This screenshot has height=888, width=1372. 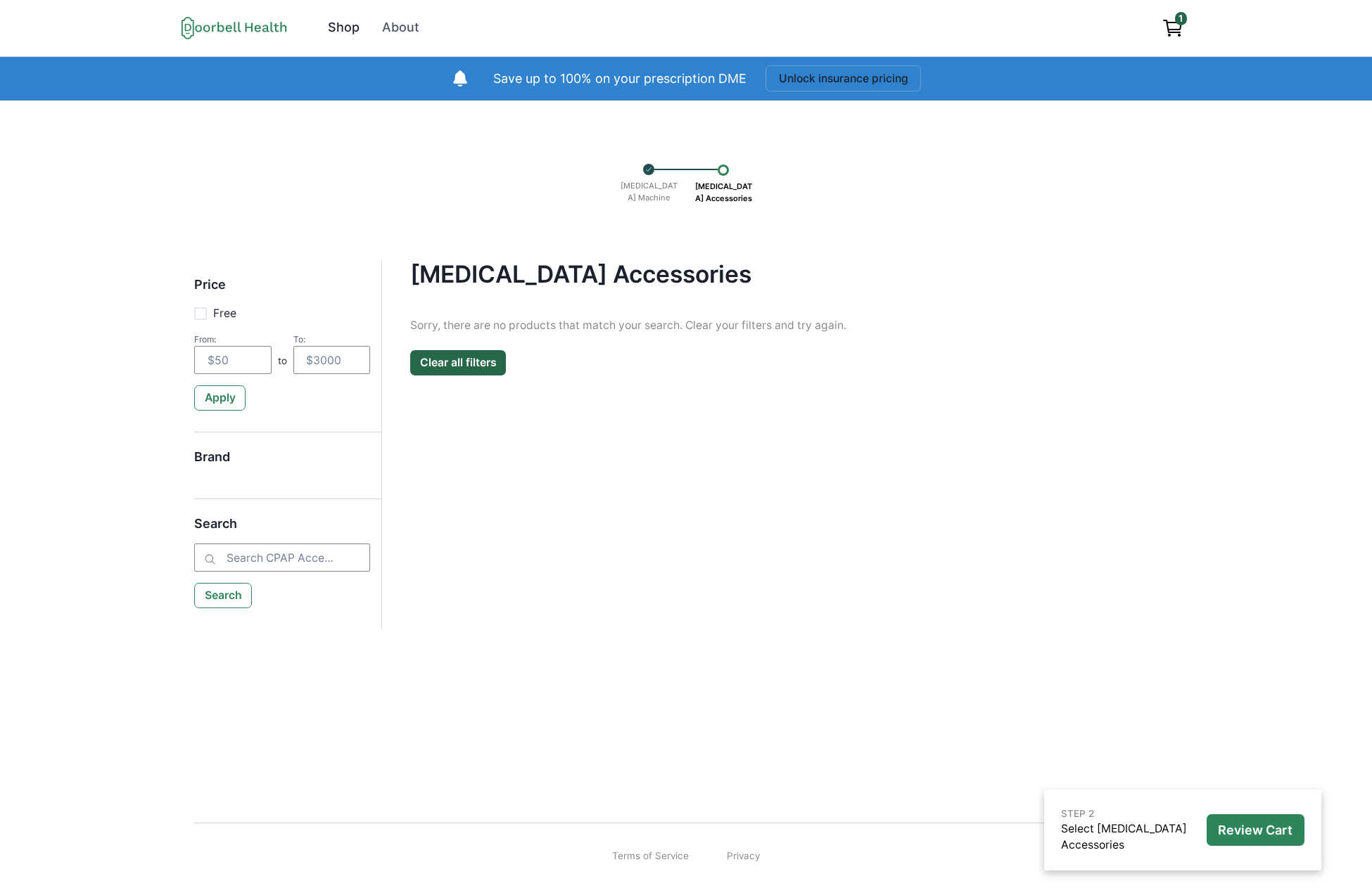 I want to click on p: Review Cart, so click(x=1255, y=830).